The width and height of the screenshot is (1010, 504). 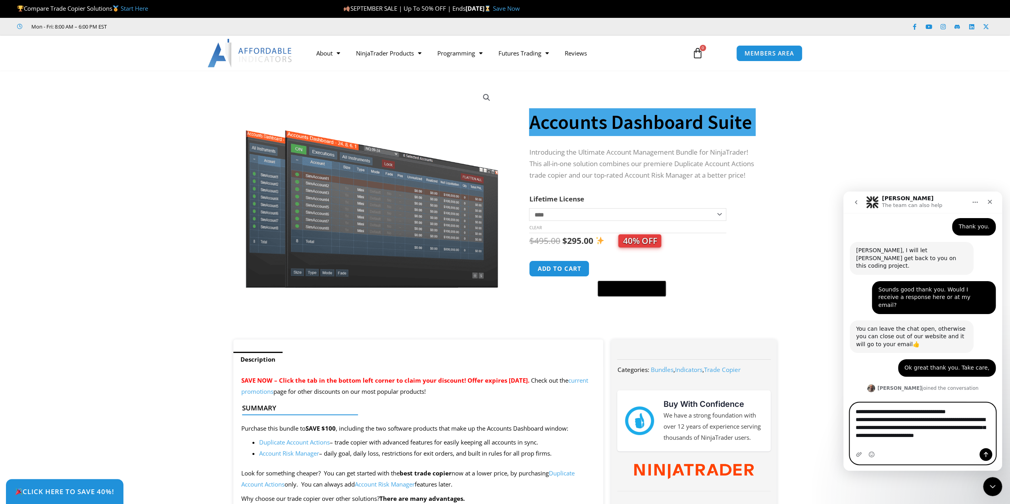 What do you see at coordinates (68, 145) in the screenshot?
I see `div: You can leave the chat open, otherwise you can close out of our website and it will go to your em...` at bounding box center [68, 145].